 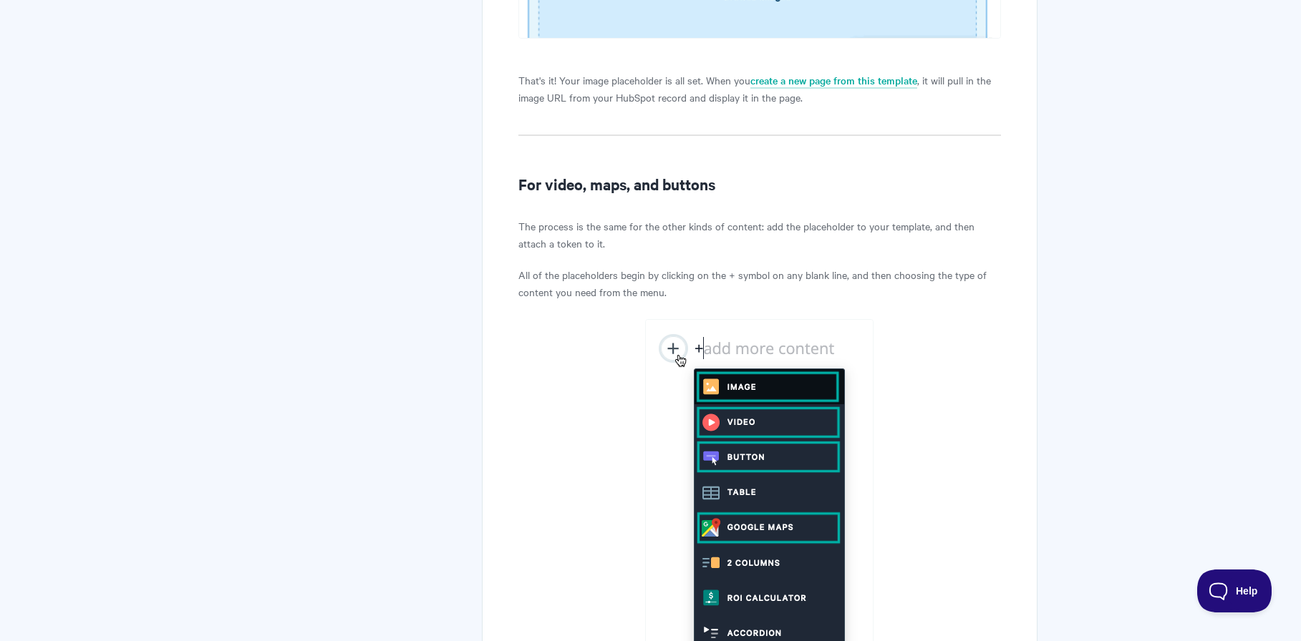 What do you see at coordinates (759, 235) in the screenshot?
I see `p: The process is the same for the other kinds of content: add the placeholder to your template, and...` at bounding box center [759, 235].